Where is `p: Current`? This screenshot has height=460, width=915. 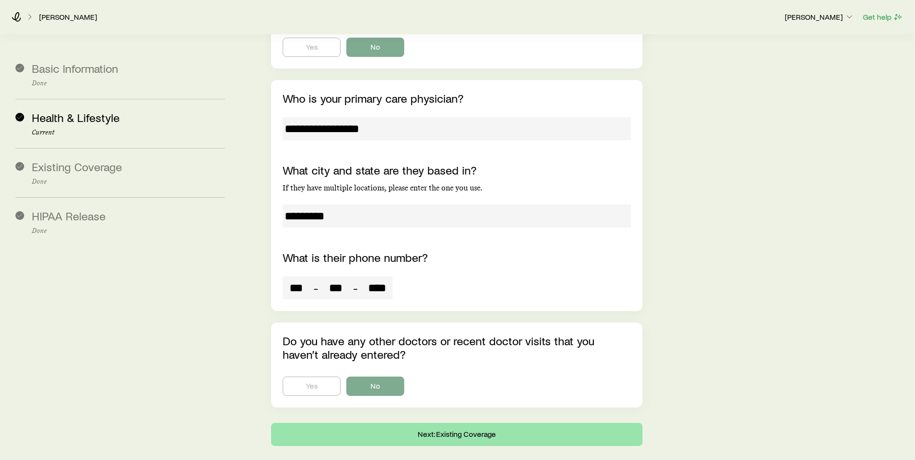 p: Current is located at coordinates (128, 133).